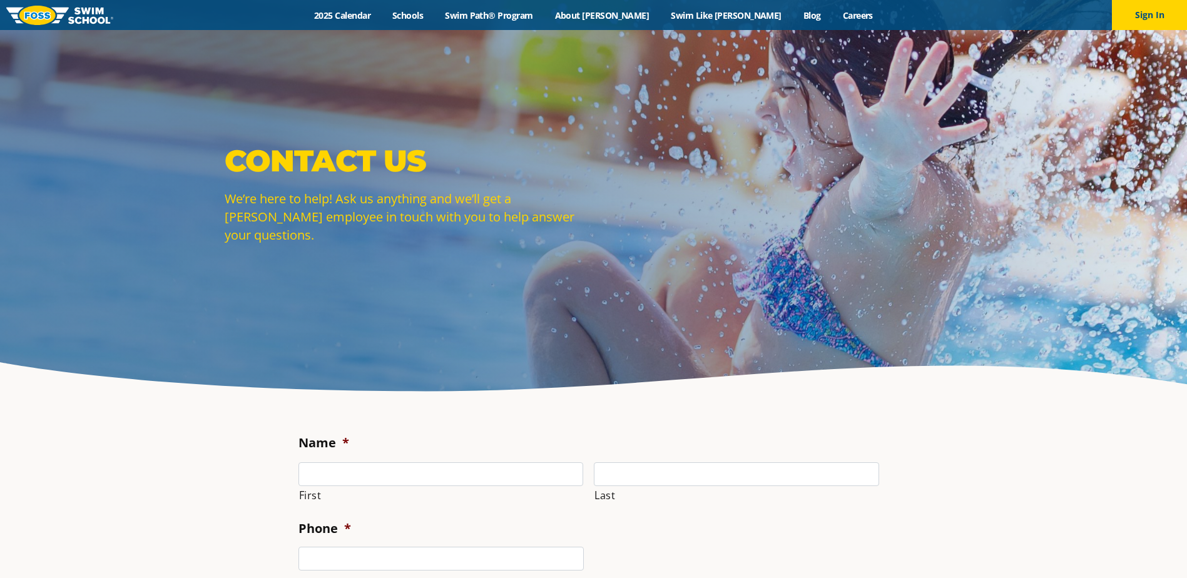 Image resolution: width=1187 pixels, height=578 pixels. I want to click on label: Last, so click(736, 496).